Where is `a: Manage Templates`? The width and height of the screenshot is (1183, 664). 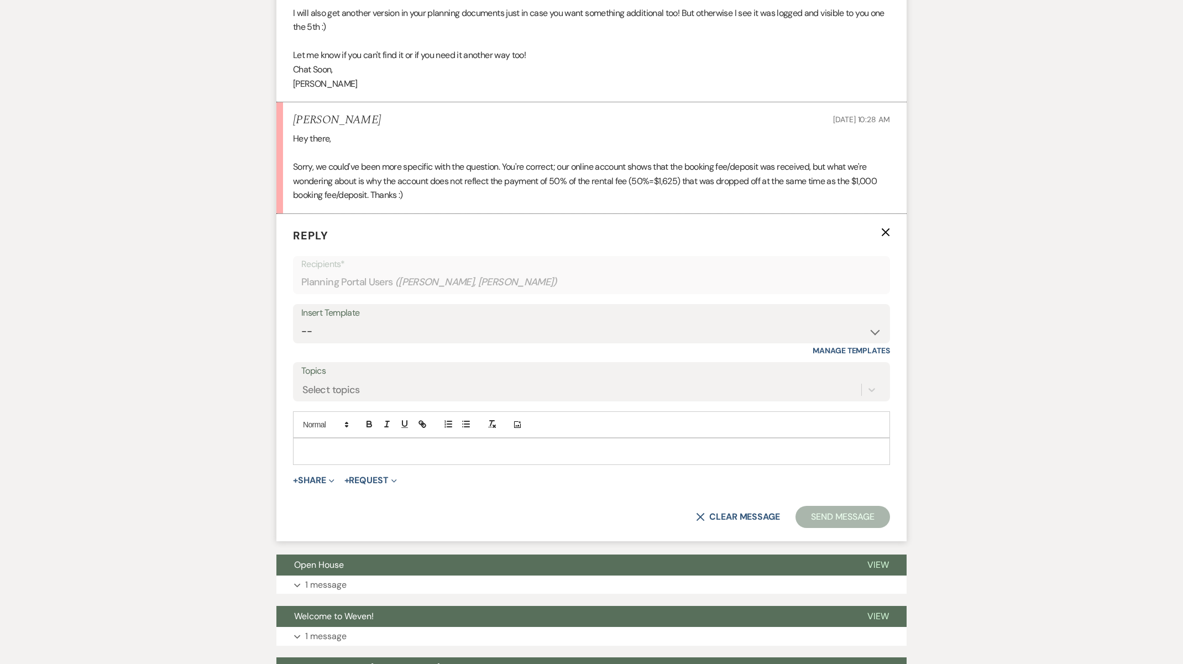 a: Manage Templates is located at coordinates (851, 350).